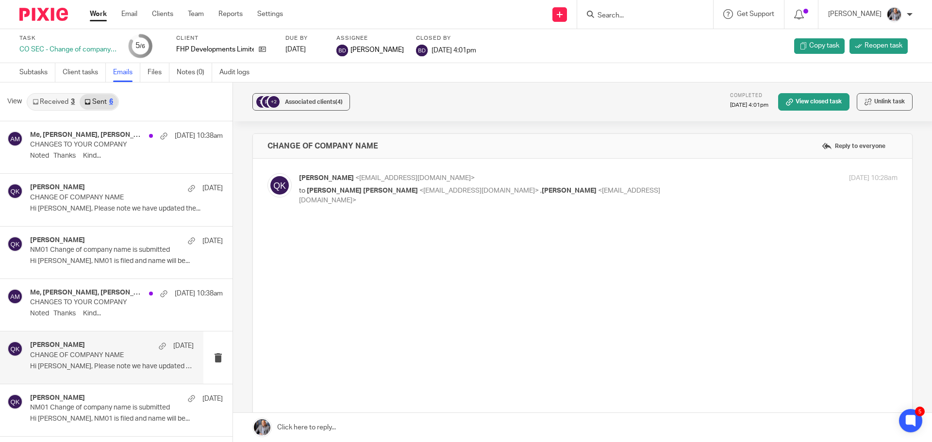  What do you see at coordinates (339, 102) in the screenshot?
I see `span: (4)` at bounding box center [339, 102].